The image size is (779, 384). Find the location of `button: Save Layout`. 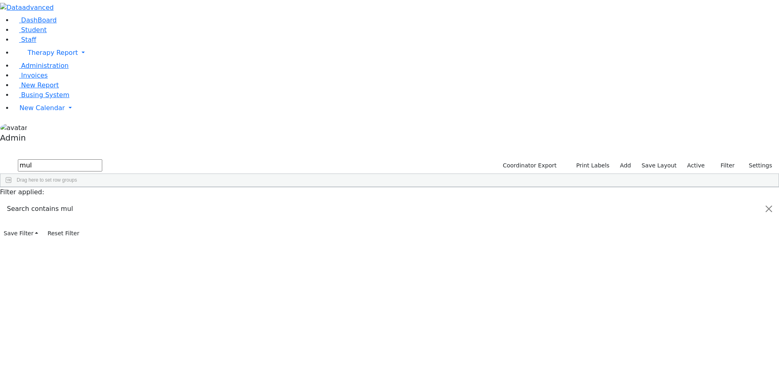

button: Save Layout is located at coordinates (659, 165).